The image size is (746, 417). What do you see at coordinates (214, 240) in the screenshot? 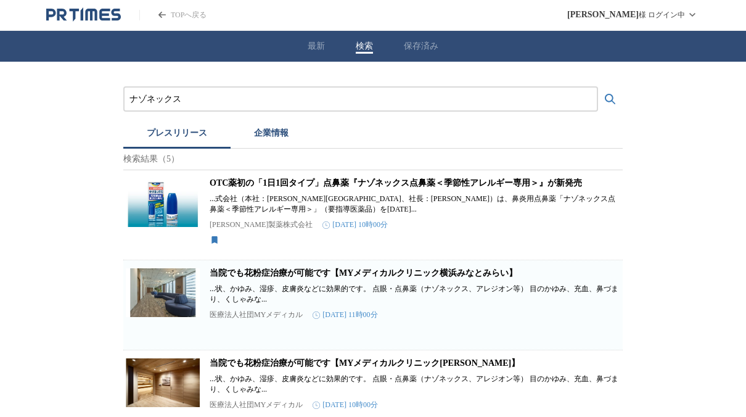
I see `svg: 保存済み` at bounding box center [214, 240].